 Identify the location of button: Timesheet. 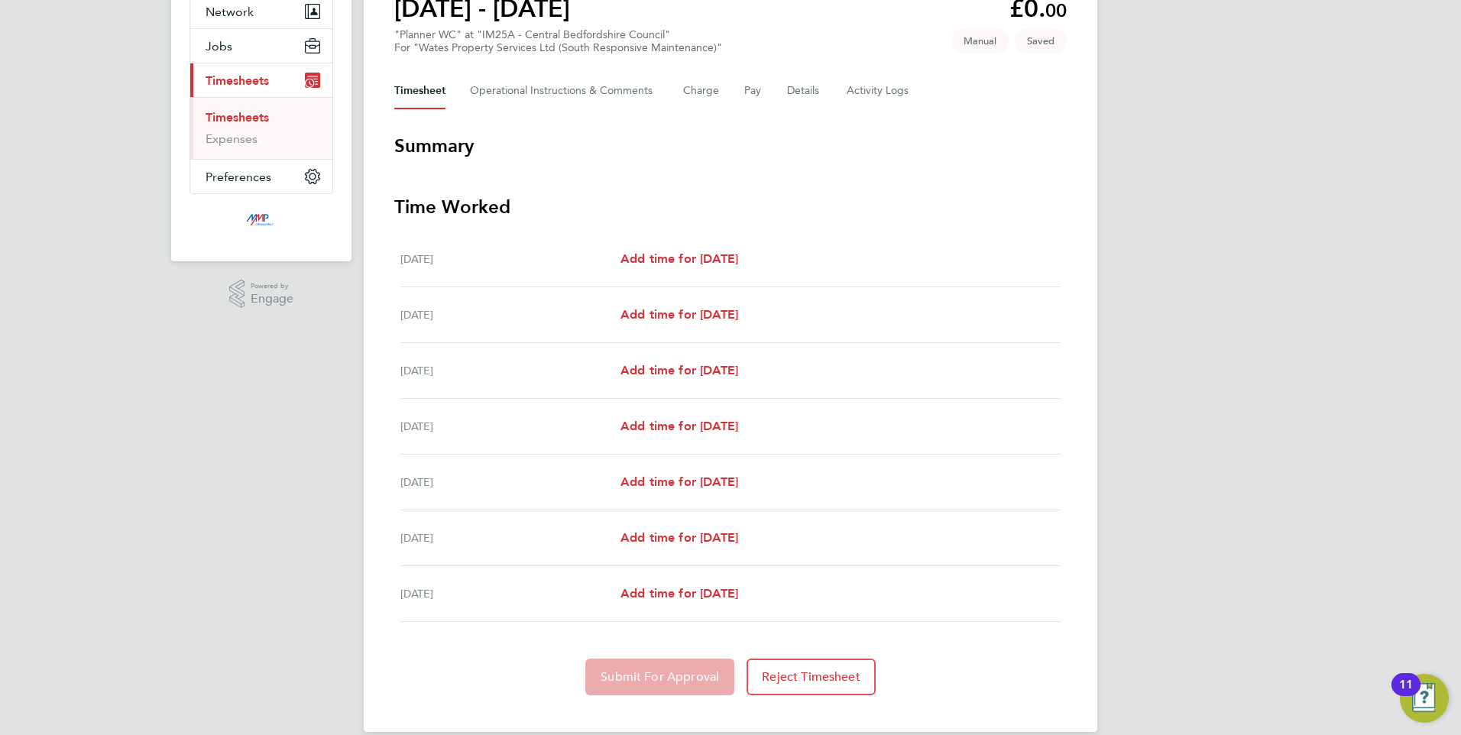
(420, 91).